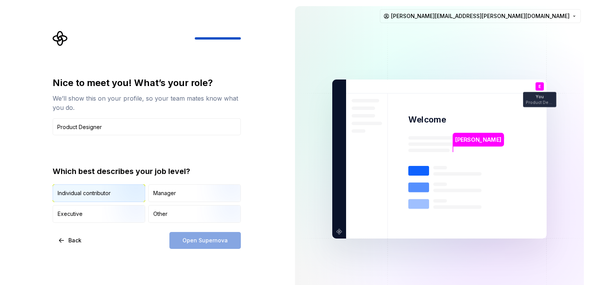  I want to click on p: You, so click(539, 97).